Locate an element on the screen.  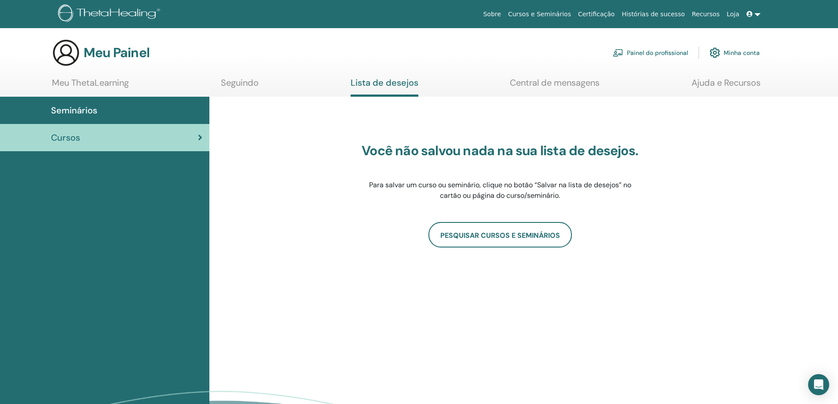
a: Central de mensagens is located at coordinates (555, 86).